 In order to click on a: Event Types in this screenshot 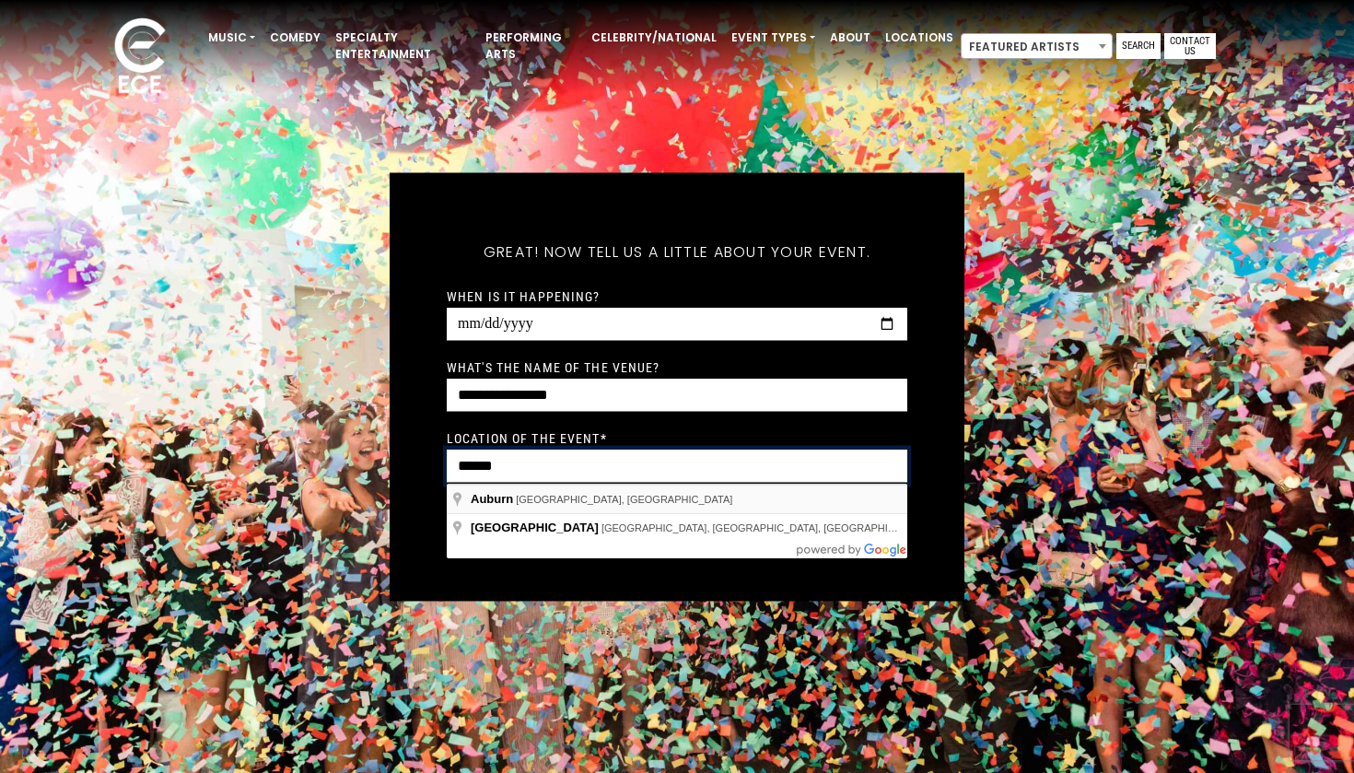, I will do `click(773, 38)`.